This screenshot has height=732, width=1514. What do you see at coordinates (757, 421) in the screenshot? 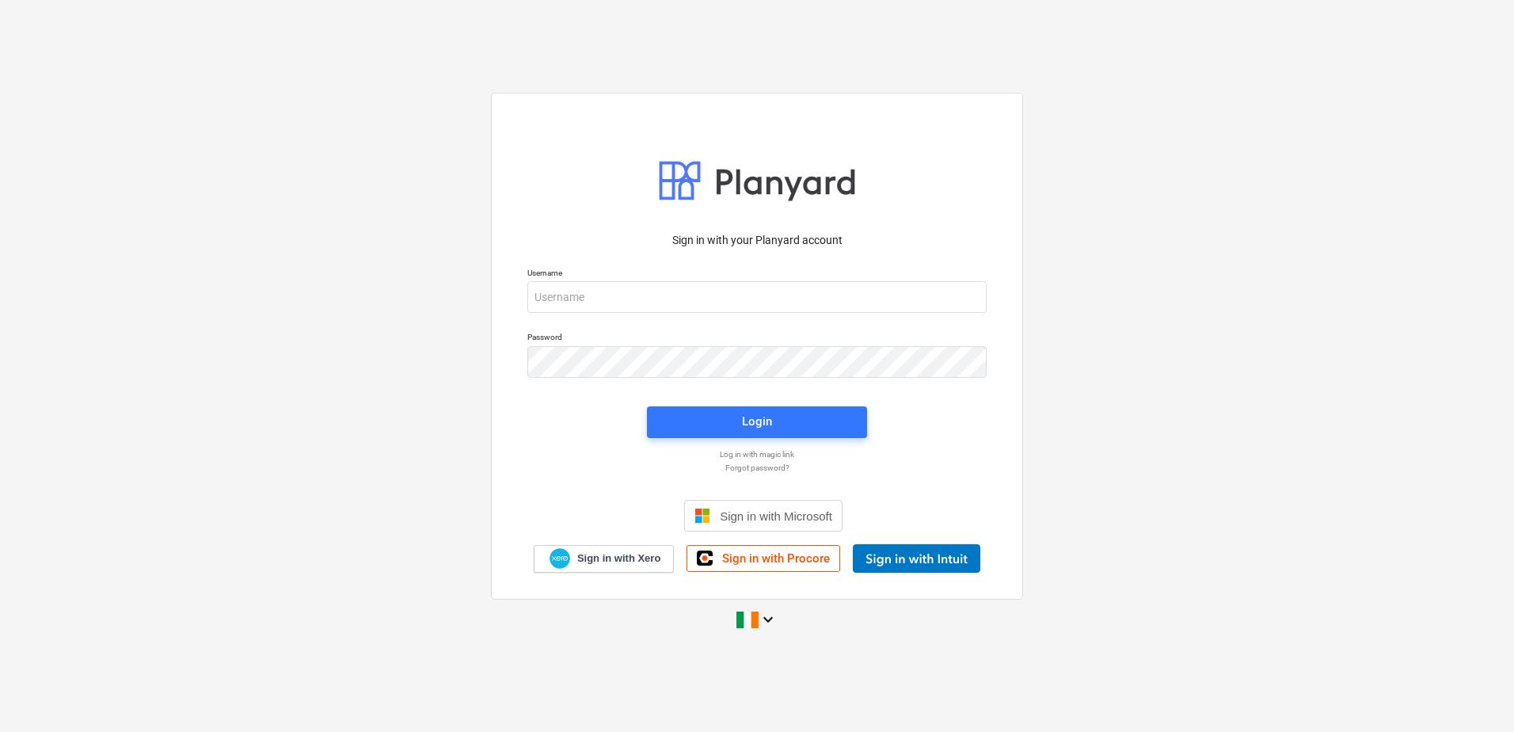
I see `div: Login` at bounding box center [757, 421].